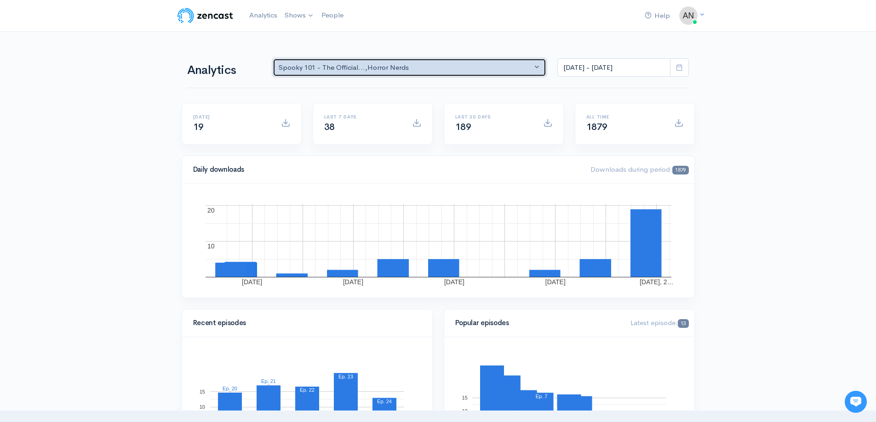 This screenshot has height=422, width=876. What do you see at coordinates (384, 401) in the screenshot?
I see `text: Ep. 24` at bounding box center [384, 401].